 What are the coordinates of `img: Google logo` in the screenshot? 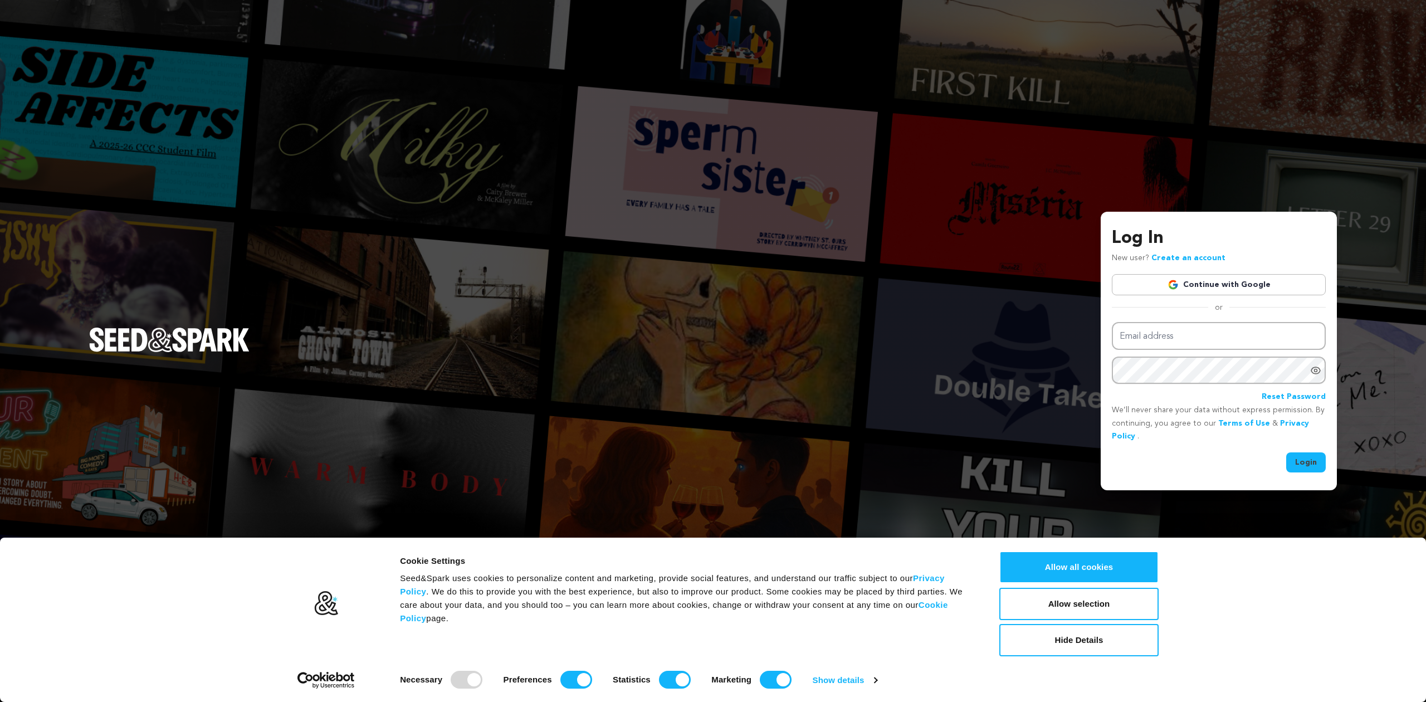 It's located at (1173, 285).